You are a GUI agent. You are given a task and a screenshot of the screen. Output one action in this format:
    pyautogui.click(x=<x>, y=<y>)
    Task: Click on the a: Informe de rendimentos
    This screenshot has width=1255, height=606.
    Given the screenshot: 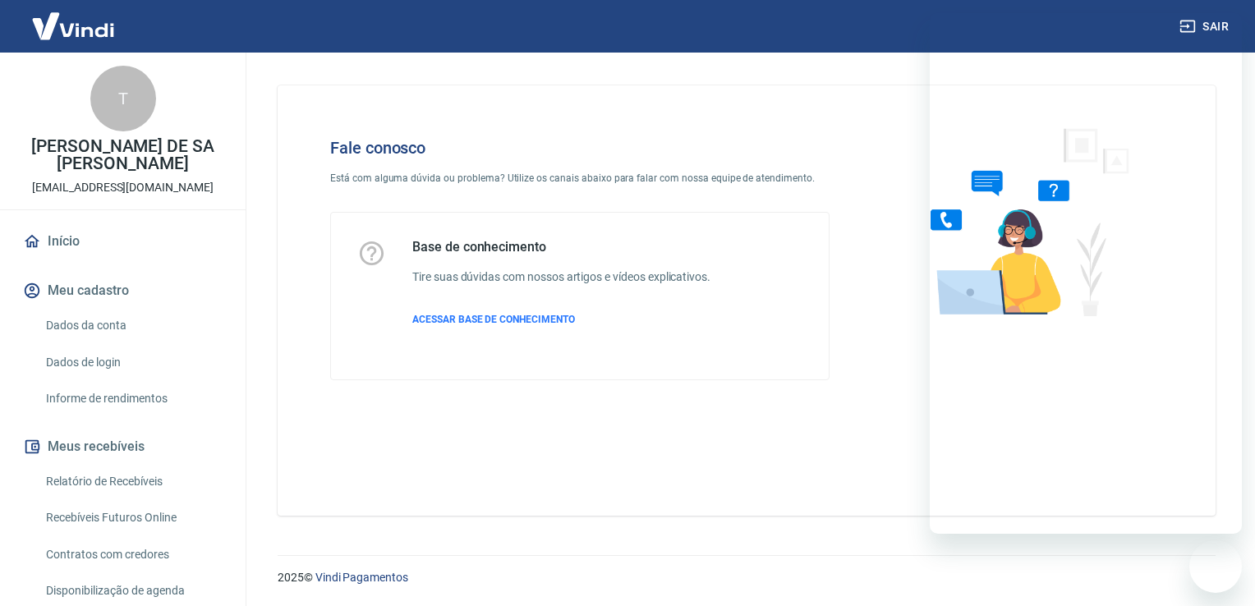 What is the action you would take?
    pyautogui.click(x=132, y=398)
    